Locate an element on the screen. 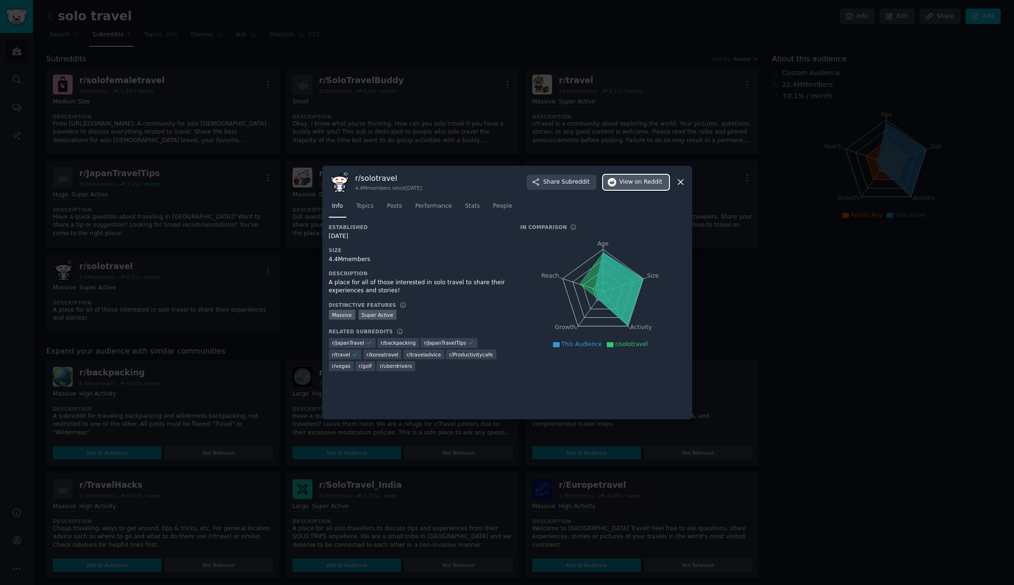 This screenshot has height=585, width=1014. a: Stats is located at coordinates (472, 208).